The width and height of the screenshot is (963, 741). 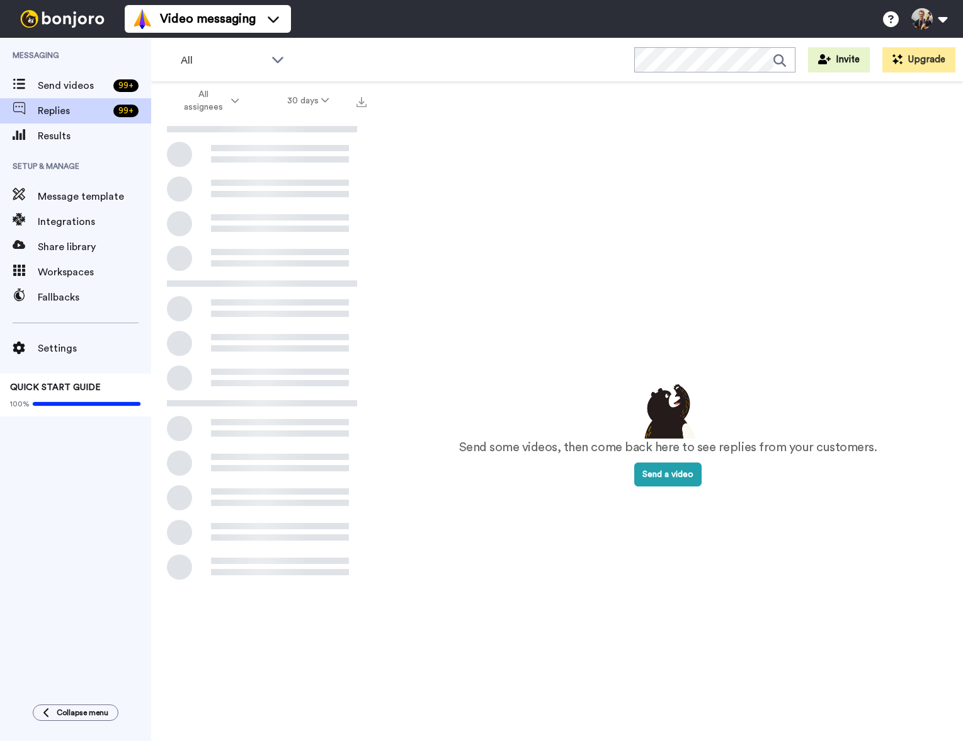 I want to click on span: 100%, so click(x=20, y=404).